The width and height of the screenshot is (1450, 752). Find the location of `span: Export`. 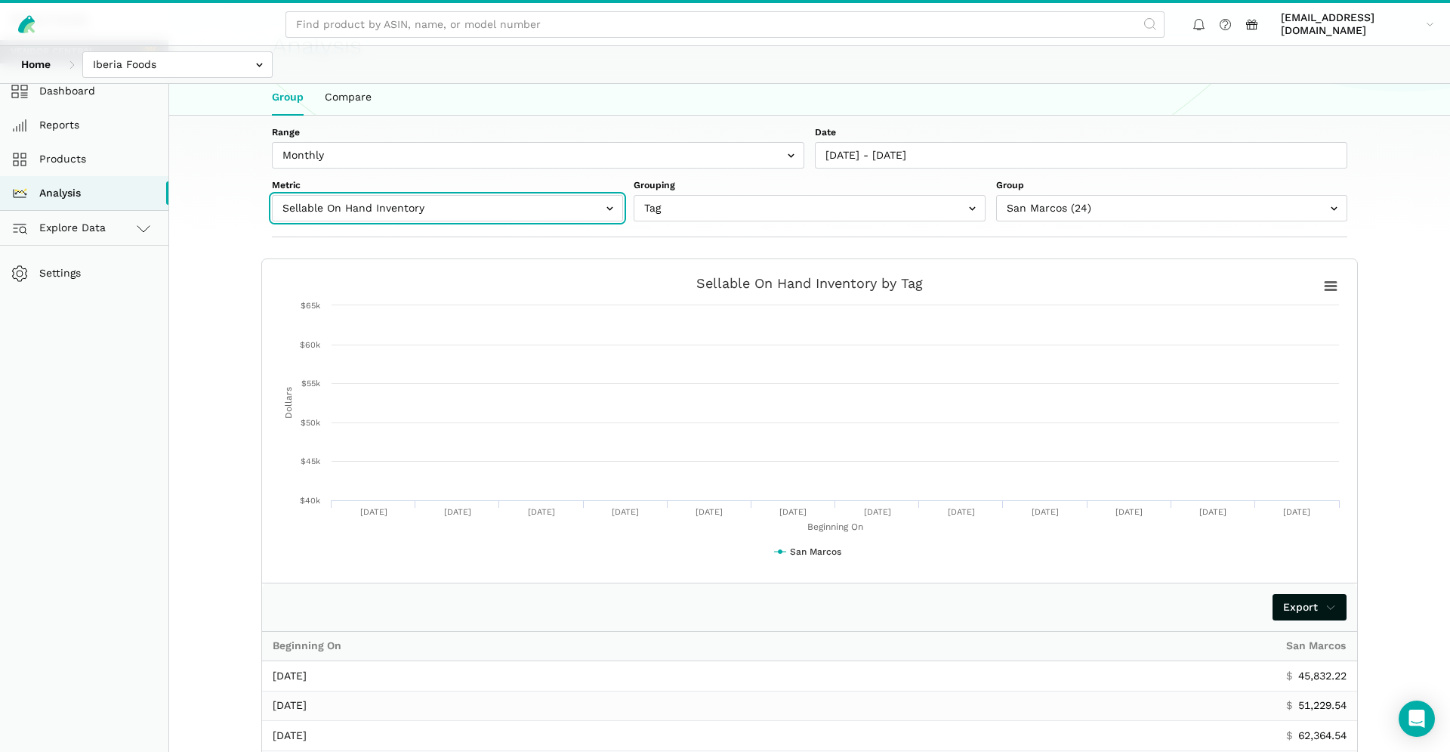

span: Export is located at coordinates (1310, 607).